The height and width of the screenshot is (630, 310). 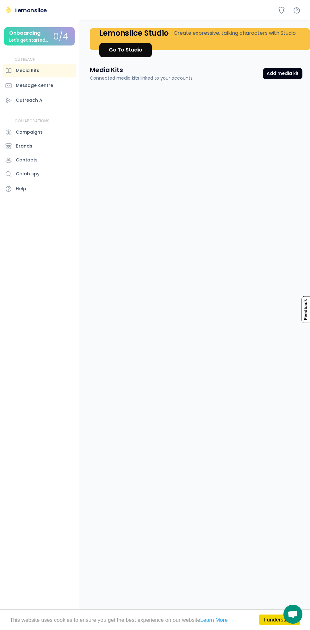 I want to click on a: Learn More, so click(x=214, y=620).